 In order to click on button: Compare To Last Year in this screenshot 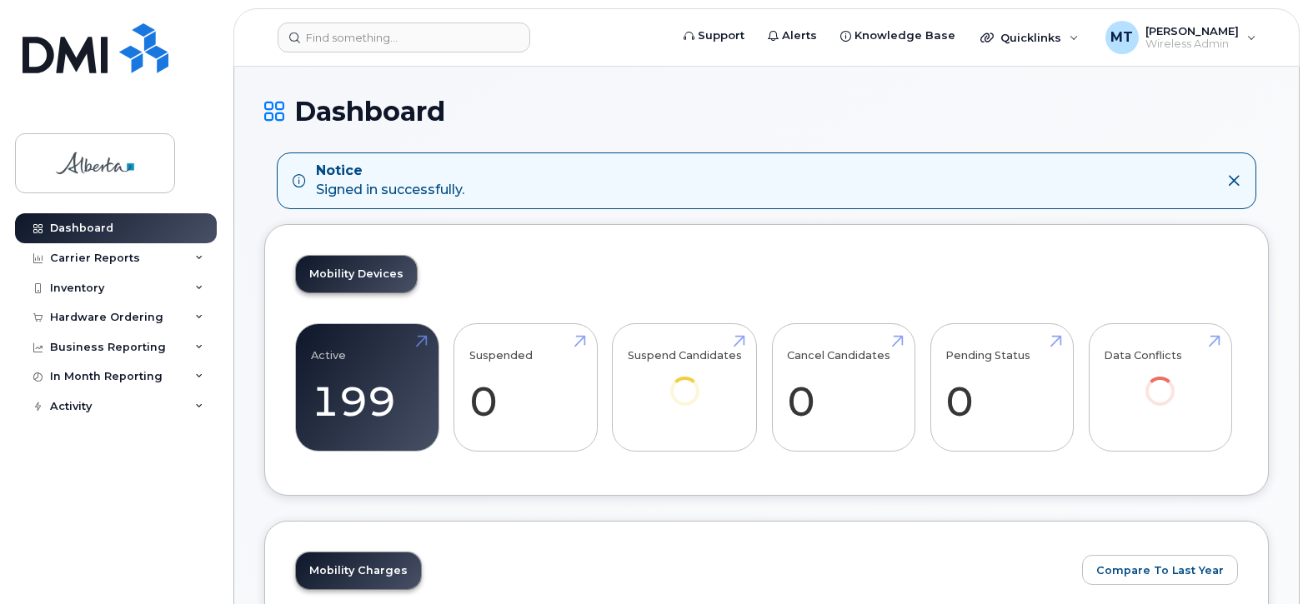, I will do `click(1160, 570)`.